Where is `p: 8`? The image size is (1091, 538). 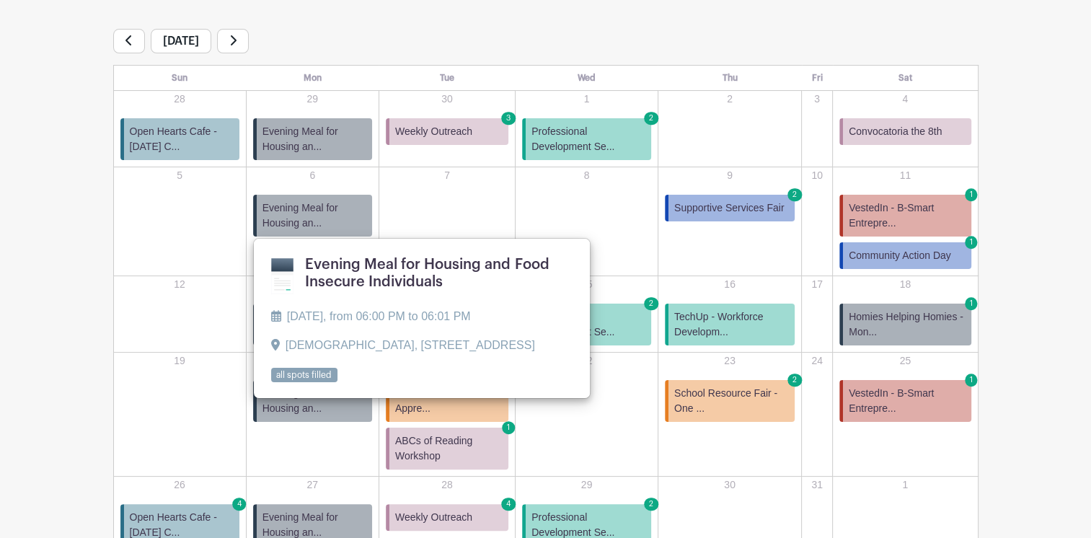 p: 8 is located at coordinates (587, 175).